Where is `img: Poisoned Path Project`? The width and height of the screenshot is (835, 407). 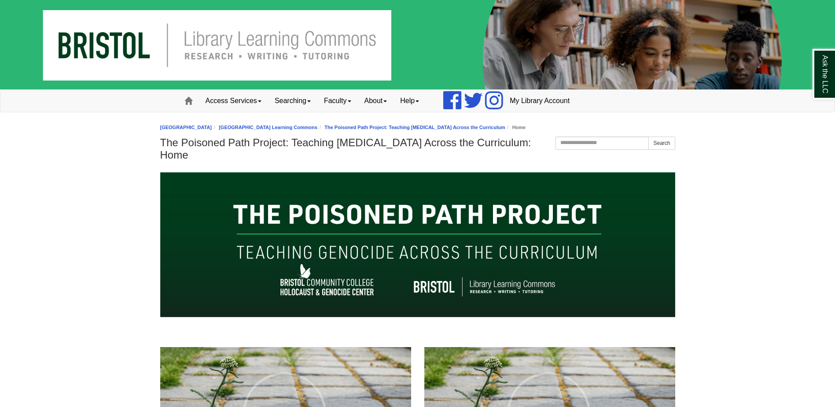 img: Poisoned Path Project is located at coordinates (418, 245).